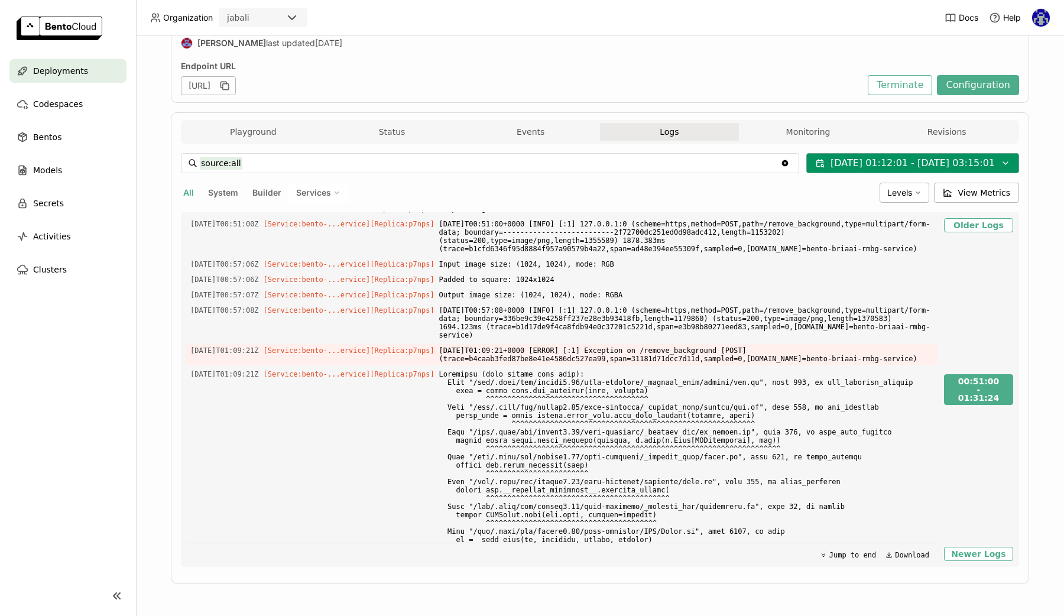  I want to click on span: Codespaces, so click(58, 104).